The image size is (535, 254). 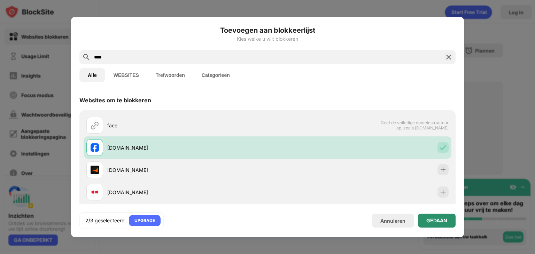 I want to click on div: face, so click(x=187, y=125).